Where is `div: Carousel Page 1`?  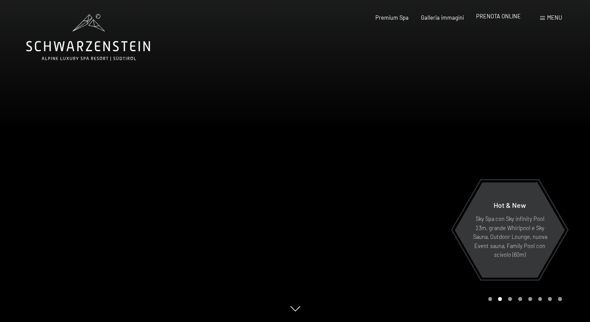
div: Carousel Page 1 is located at coordinates (490, 299).